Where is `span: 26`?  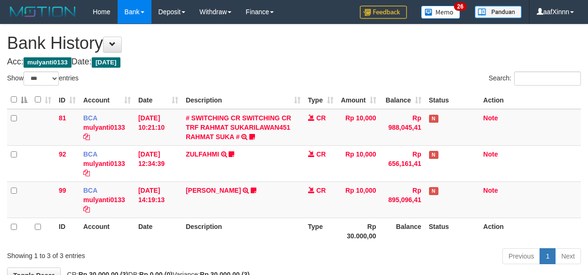 span: 26 is located at coordinates (460, 7).